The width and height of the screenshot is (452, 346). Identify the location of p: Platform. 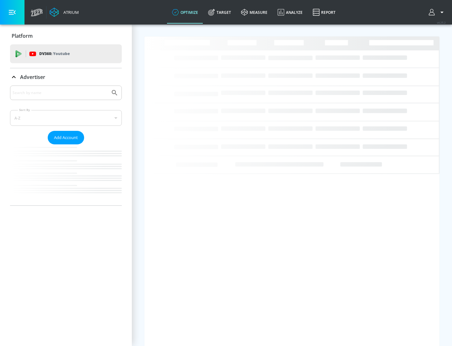
(22, 36).